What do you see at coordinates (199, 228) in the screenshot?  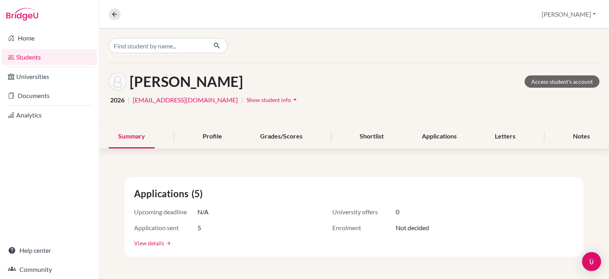 I see `span: 5` at bounding box center [199, 228].